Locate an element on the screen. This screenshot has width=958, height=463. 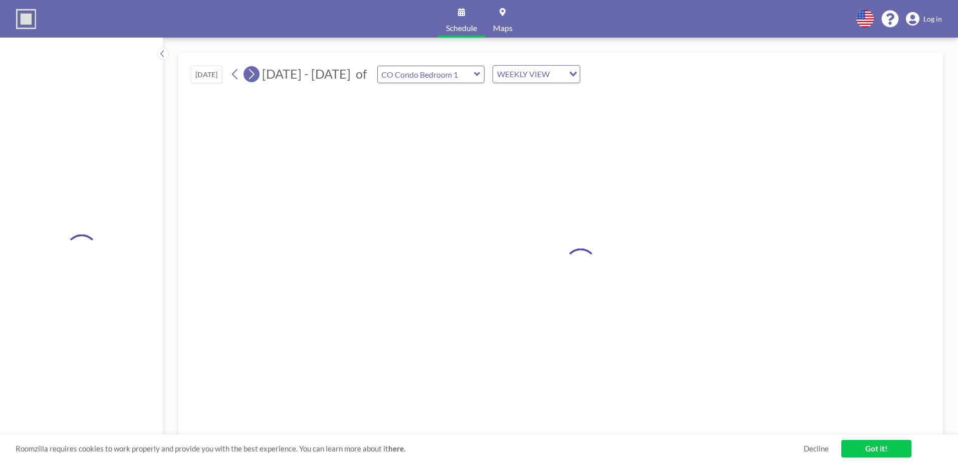
img: organization-logo is located at coordinates (26, 19).